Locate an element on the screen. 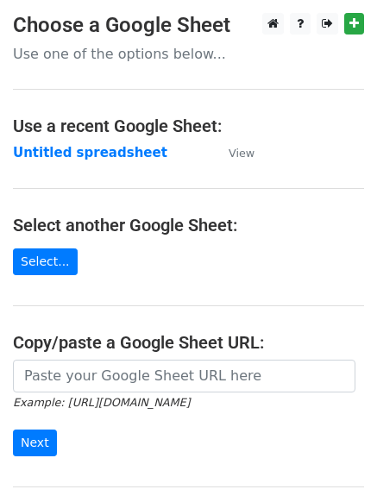 Image resolution: width=377 pixels, height=502 pixels. h4: Select another Google Sheet: is located at coordinates (188, 225).